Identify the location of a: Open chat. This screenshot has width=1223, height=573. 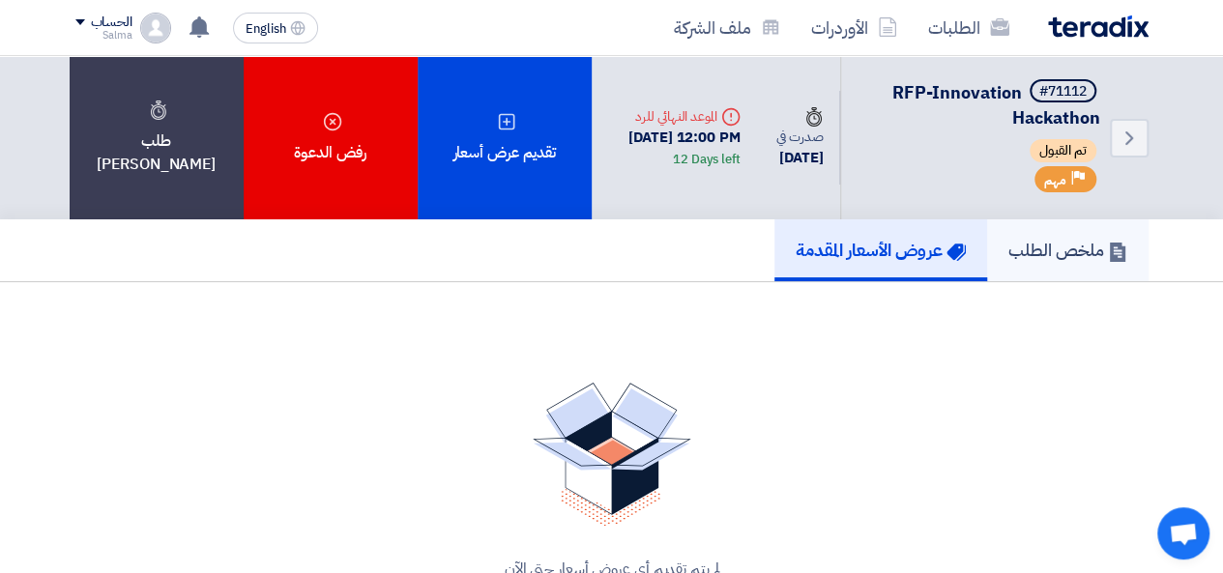
(1183, 534).